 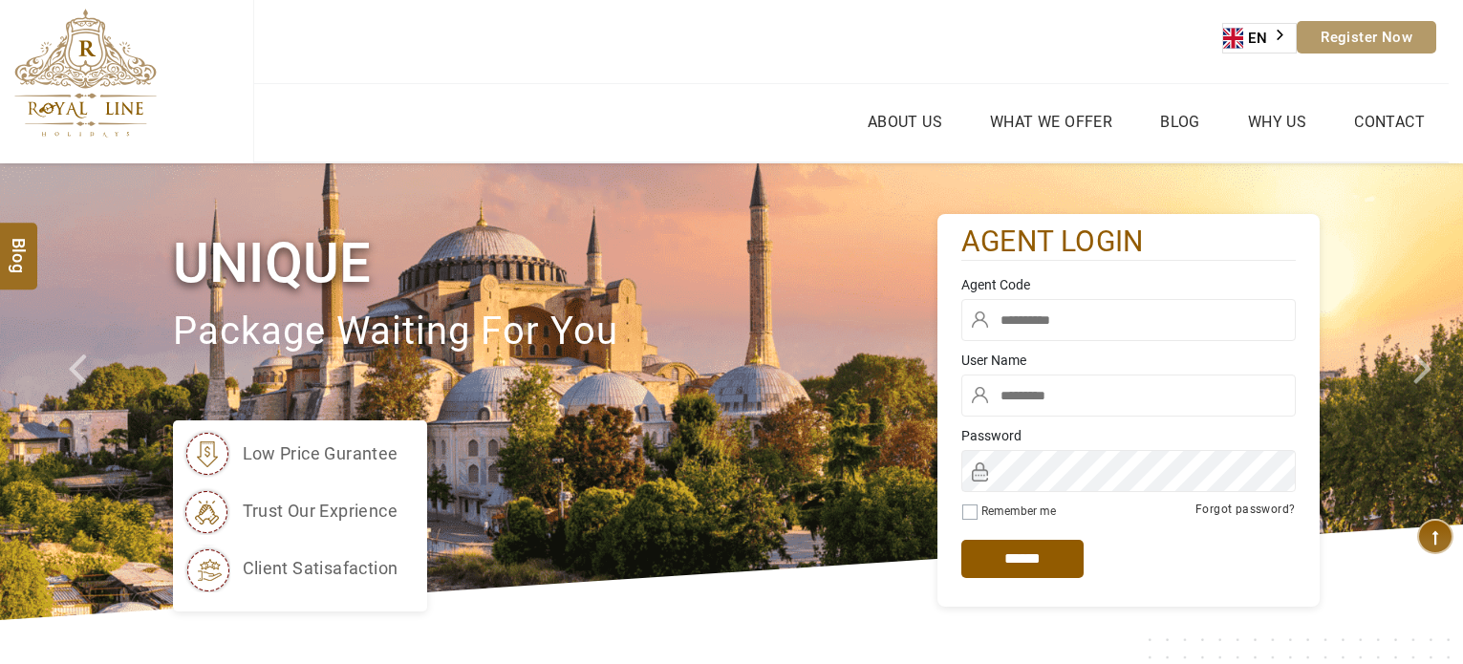 I want to click on a: Check next image, so click(x=1426, y=392).